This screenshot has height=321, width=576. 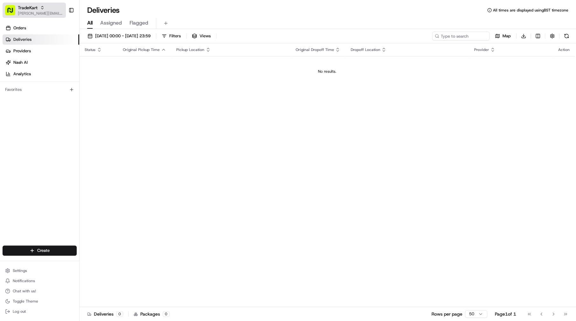 I want to click on span: Original Pickup Time, so click(x=141, y=50).